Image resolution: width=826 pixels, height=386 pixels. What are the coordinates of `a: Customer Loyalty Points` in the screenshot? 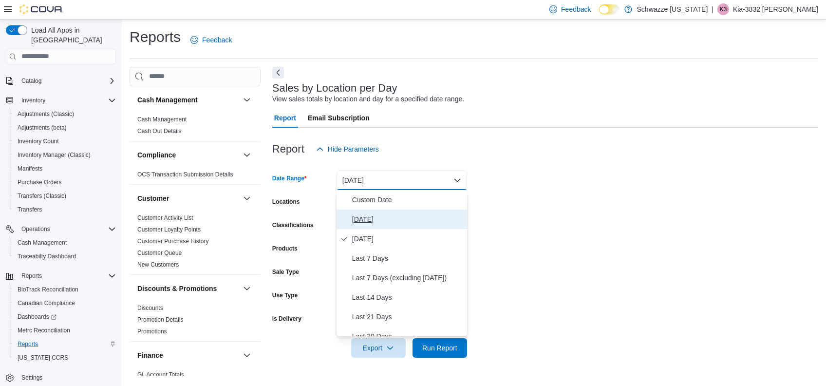 It's located at (169, 229).